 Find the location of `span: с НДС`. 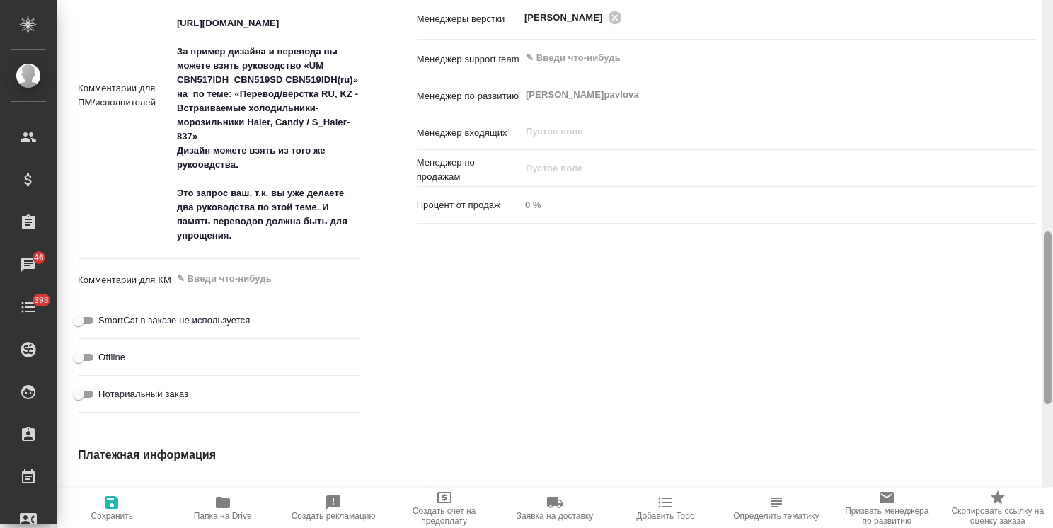

span: с НДС is located at coordinates (451, 493).